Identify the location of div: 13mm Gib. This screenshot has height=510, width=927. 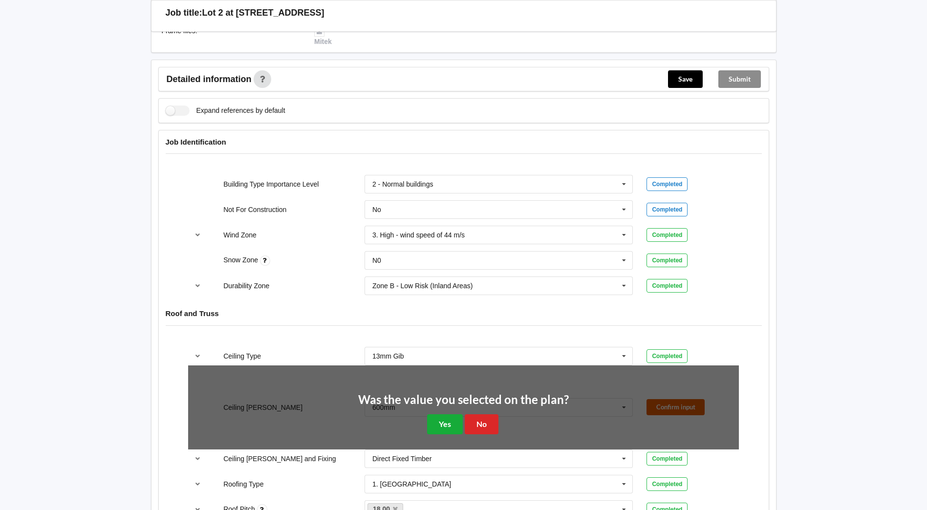
(388, 356).